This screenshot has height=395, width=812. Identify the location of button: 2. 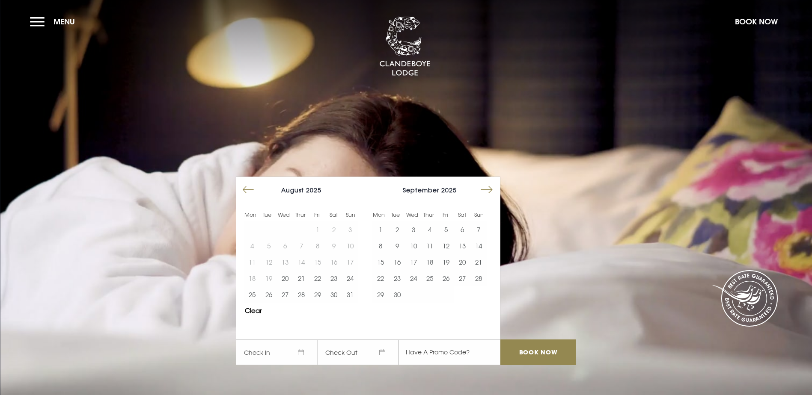
(397, 230).